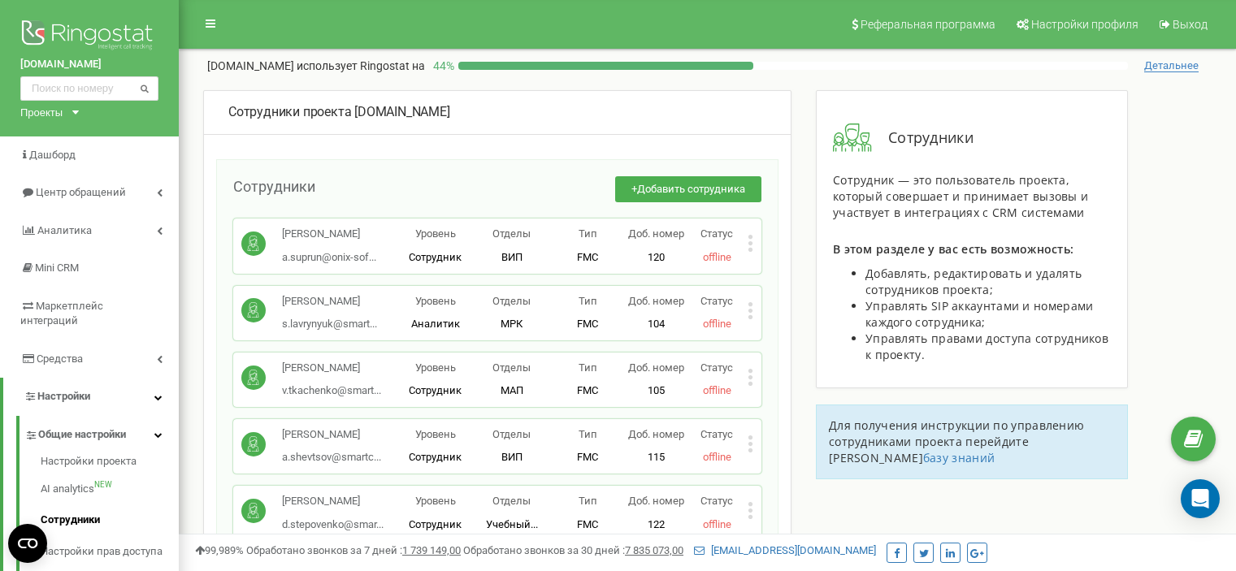 This screenshot has height=571, width=1236. Describe the element at coordinates (512, 390) in the screenshot. I see `span: МАП` at that location.